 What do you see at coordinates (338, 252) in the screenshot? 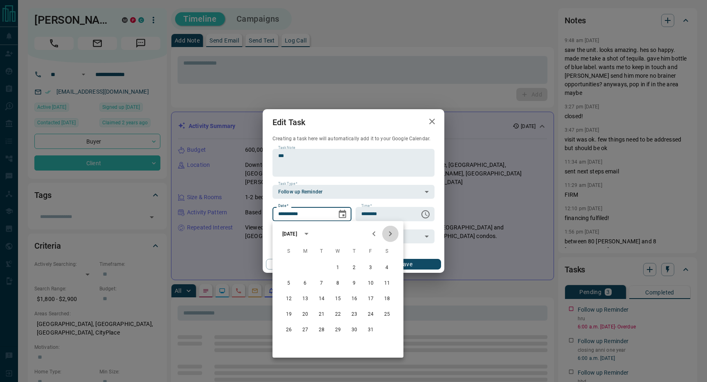
I see `span: Wednesday` at bounding box center [338, 252].